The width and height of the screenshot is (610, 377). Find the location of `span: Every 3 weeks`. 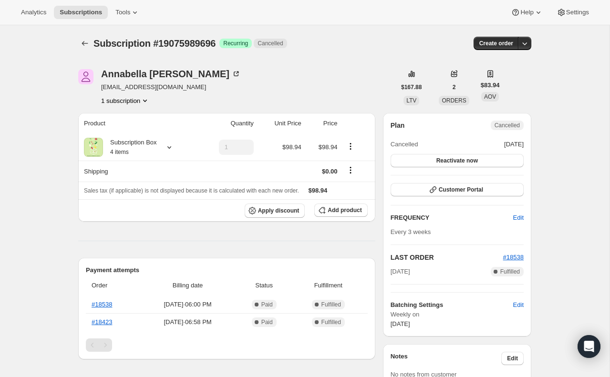

span: Every 3 weeks is located at coordinates (411, 232).